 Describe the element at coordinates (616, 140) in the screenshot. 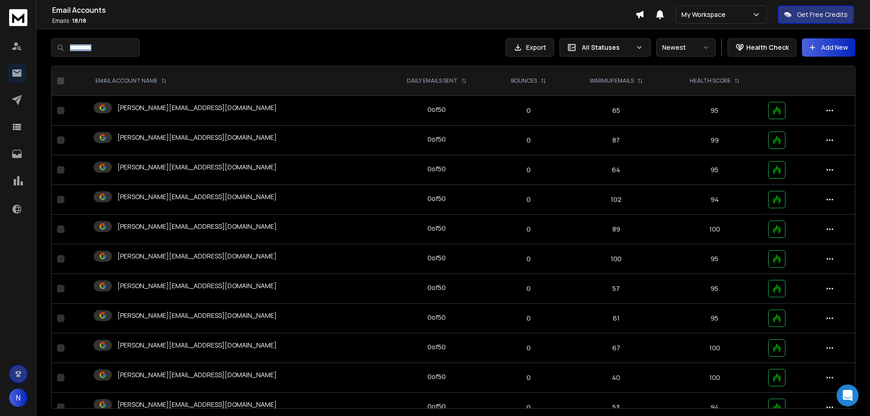

I see `td: 87` at that location.